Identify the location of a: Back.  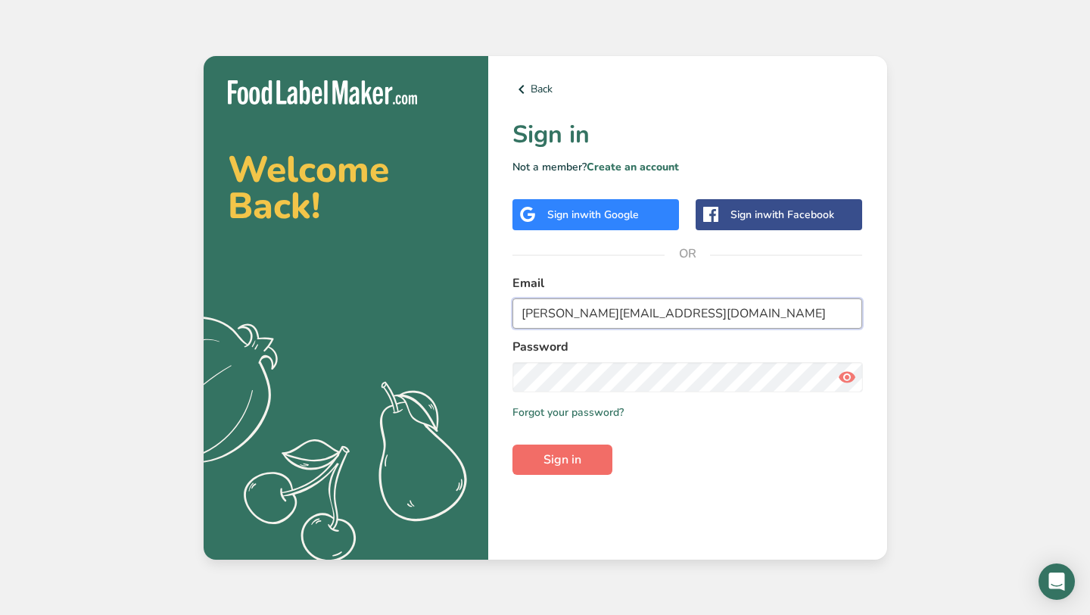
(687, 89).